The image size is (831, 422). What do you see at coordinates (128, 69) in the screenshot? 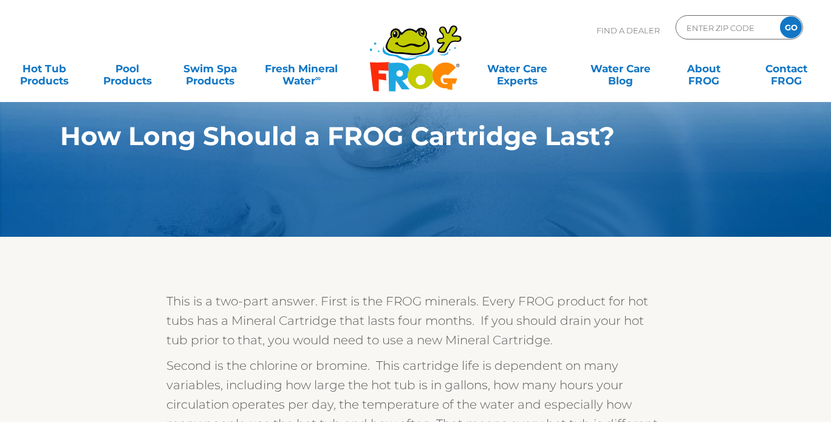
I see `a: PoolProducts` at bounding box center [128, 69].